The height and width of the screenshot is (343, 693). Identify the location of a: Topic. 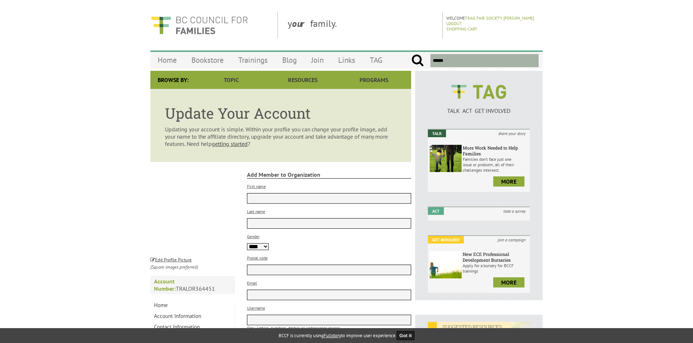
(231, 80).